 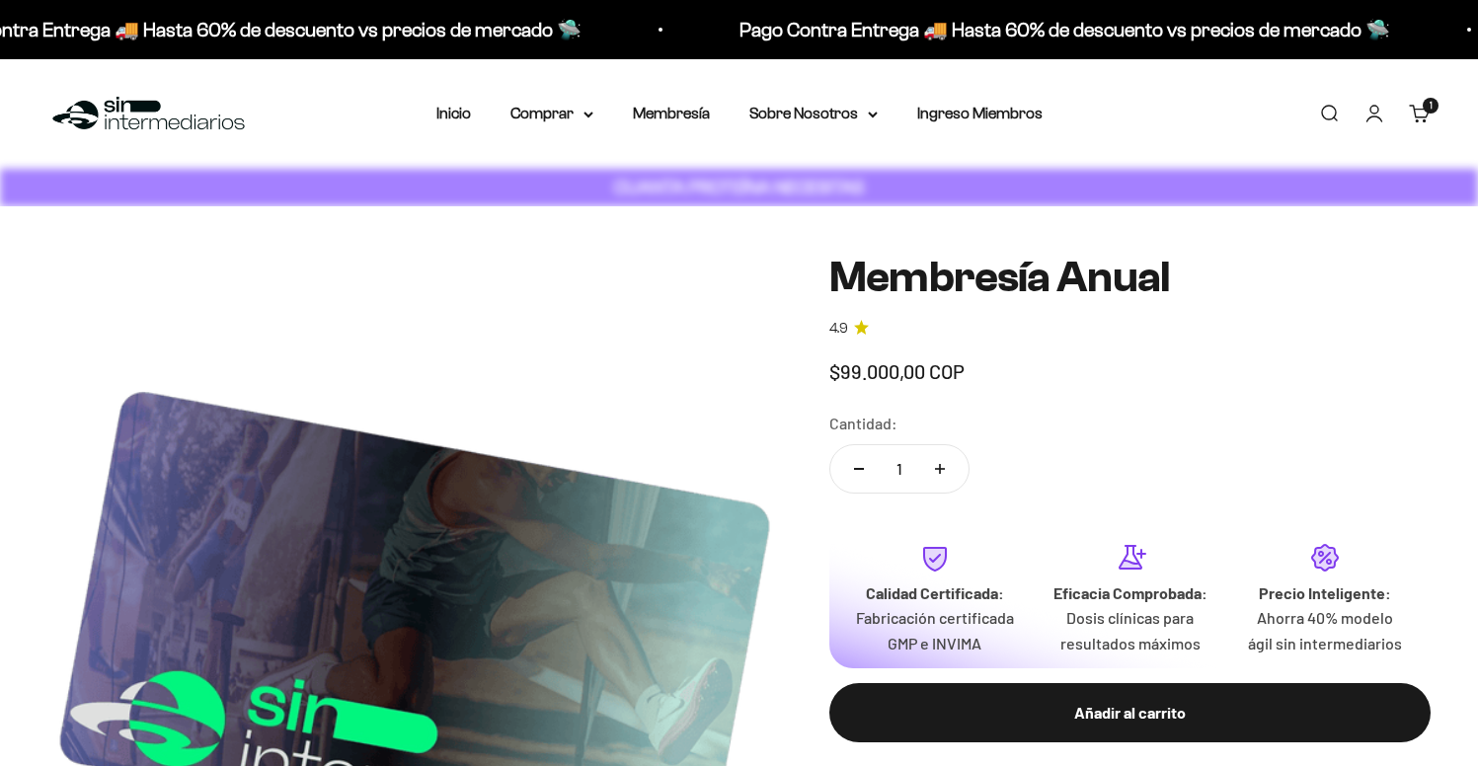 I want to click on a: 4.94.9 de 5.0 estrellas, so click(x=1129, y=329).